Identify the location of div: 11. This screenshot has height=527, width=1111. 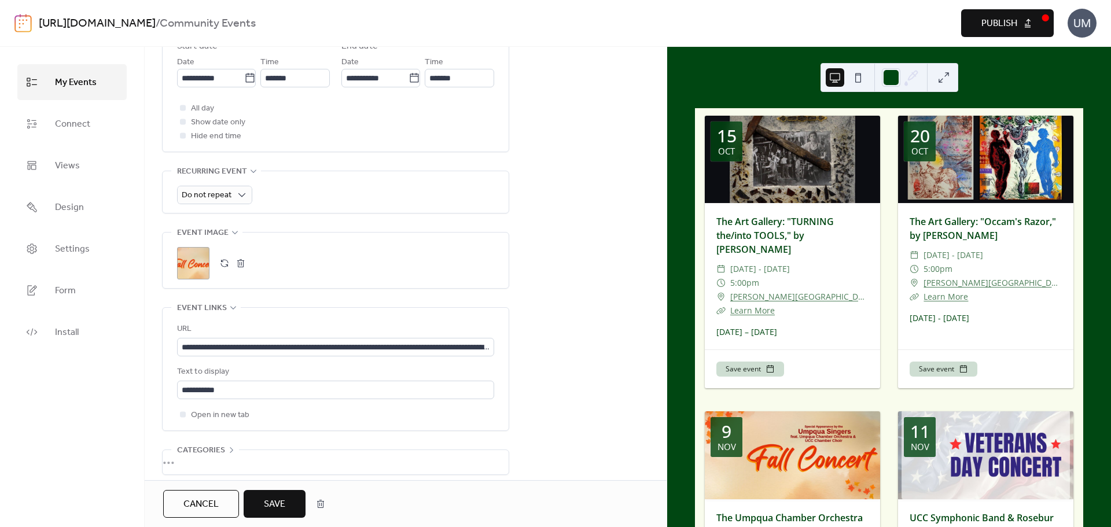
(920, 432).